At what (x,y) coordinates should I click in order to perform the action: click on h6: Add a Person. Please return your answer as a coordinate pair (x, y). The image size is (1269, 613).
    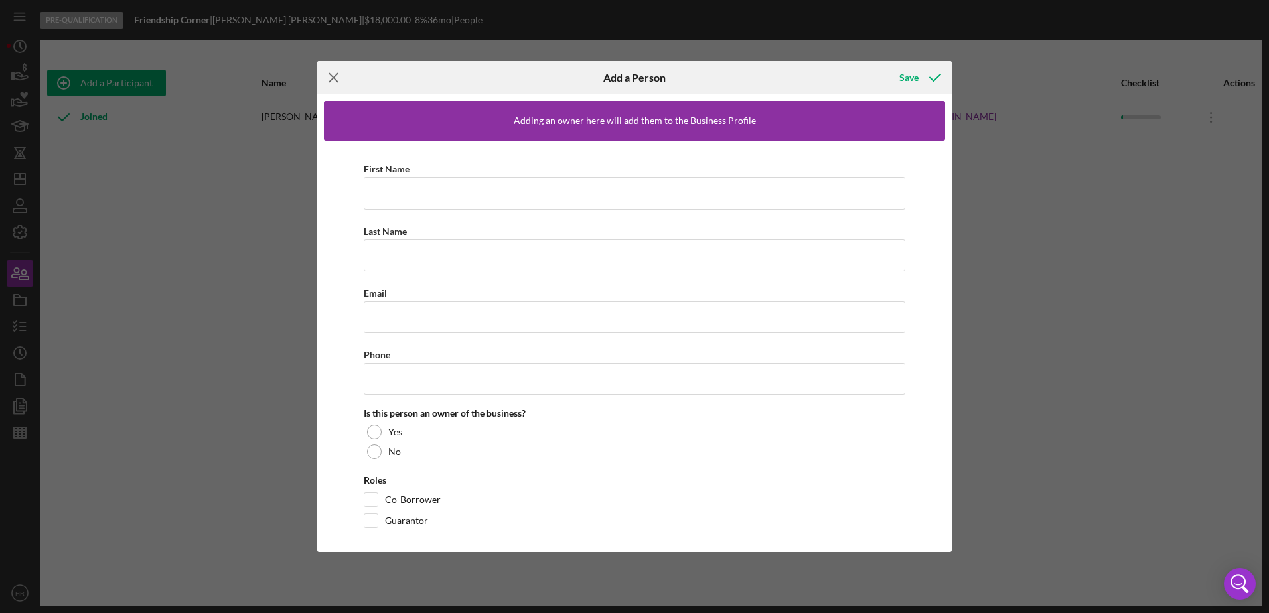
    Looking at the image, I should click on (635, 78).